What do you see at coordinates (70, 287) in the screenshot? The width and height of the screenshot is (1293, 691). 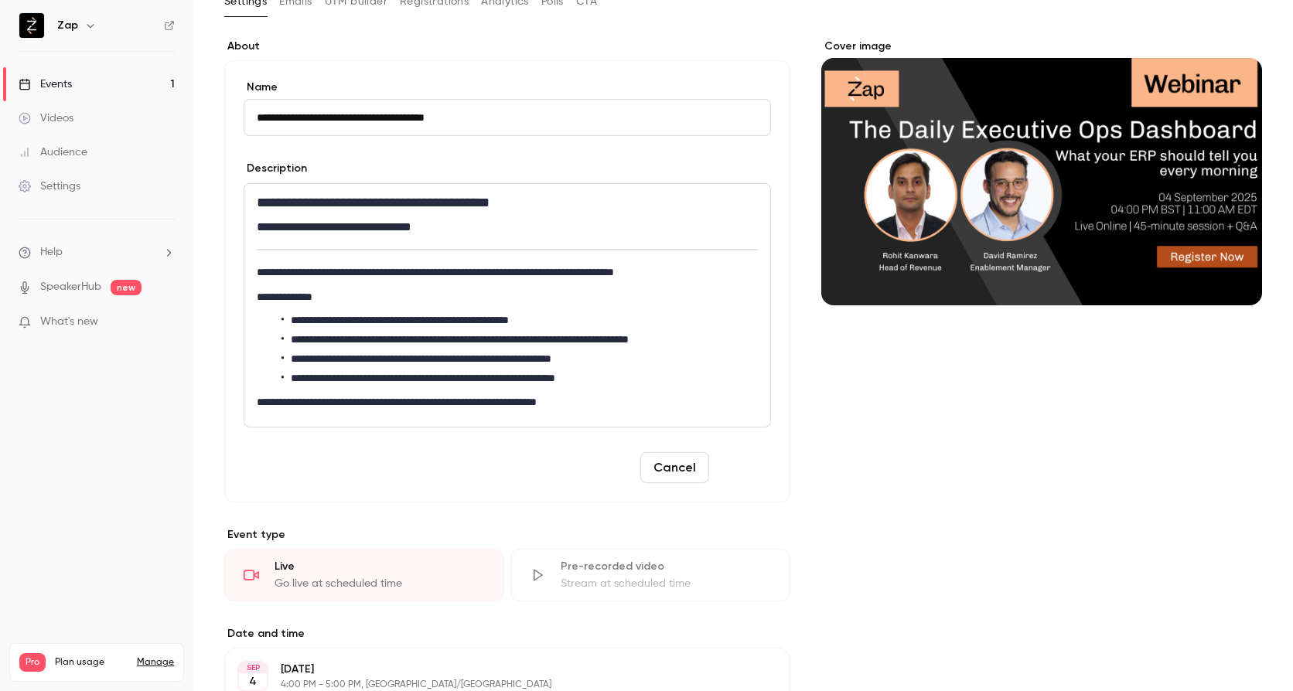 I see `a: SpeakerHub` at bounding box center [70, 287].